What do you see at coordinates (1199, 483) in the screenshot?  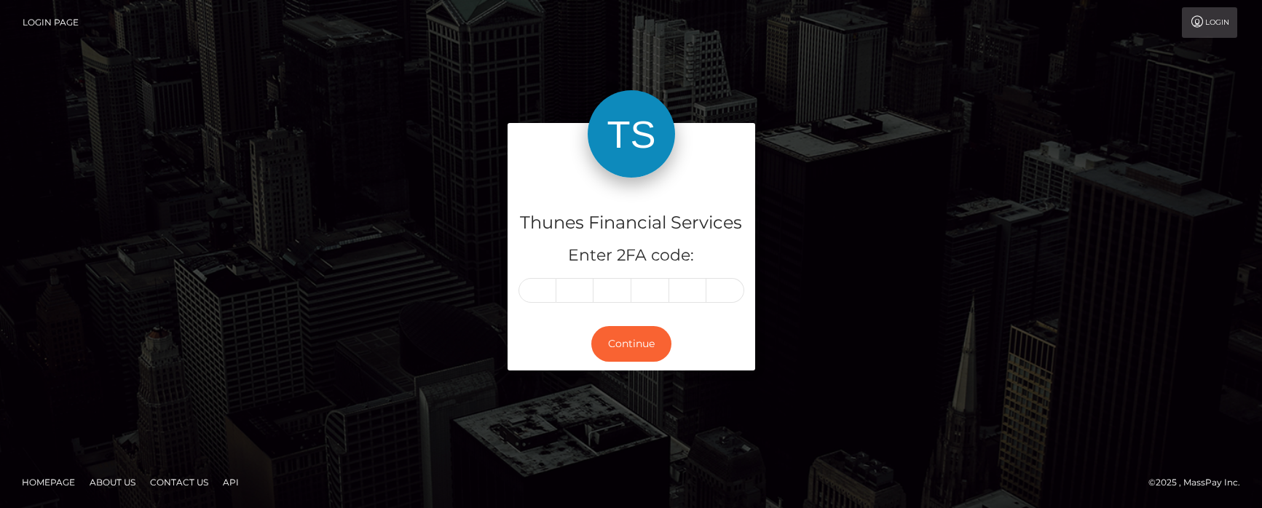 I see `div: © 2025 , MassPay Inc.` at bounding box center [1199, 483].